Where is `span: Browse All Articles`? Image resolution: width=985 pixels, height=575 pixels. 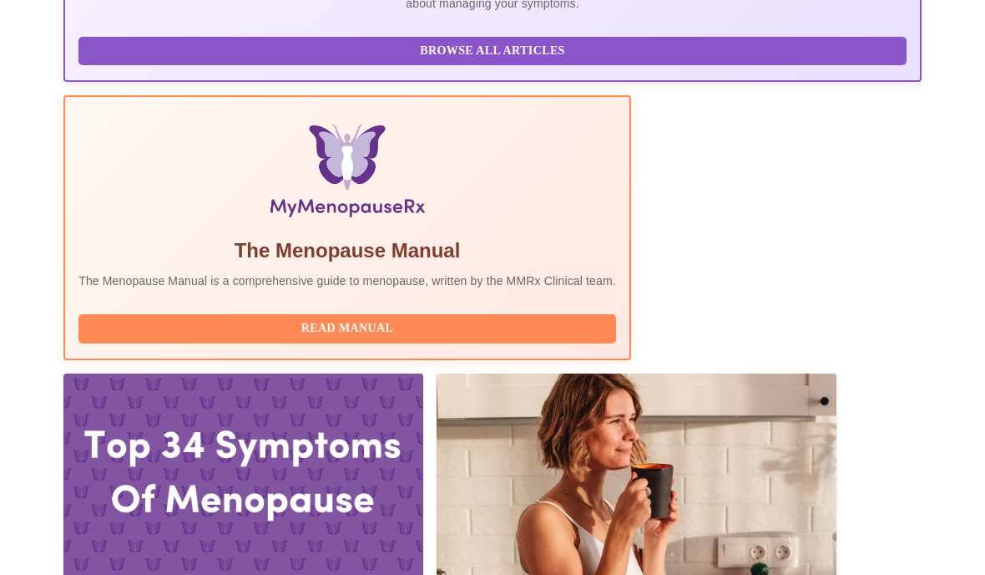 span: Browse All Articles is located at coordinates (493, 51).